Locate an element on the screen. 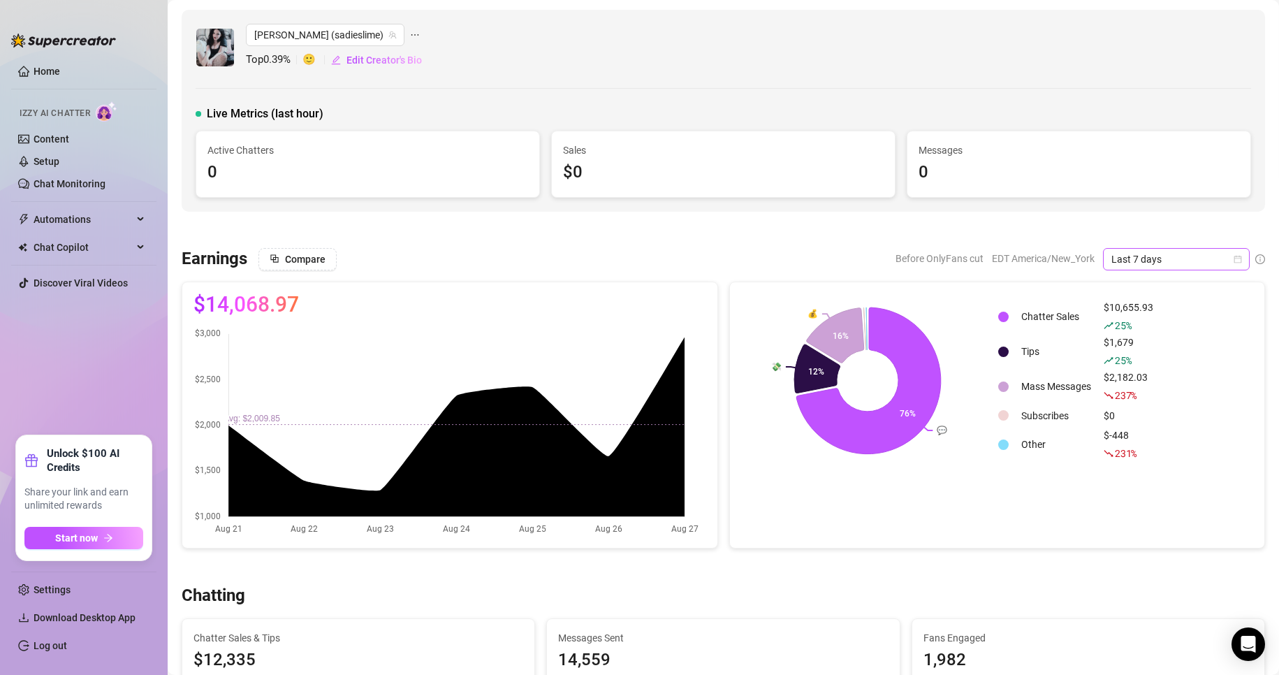 This screenshot has height=675, width=1279. div: 1,982 is located at coordinates (1089, 660).